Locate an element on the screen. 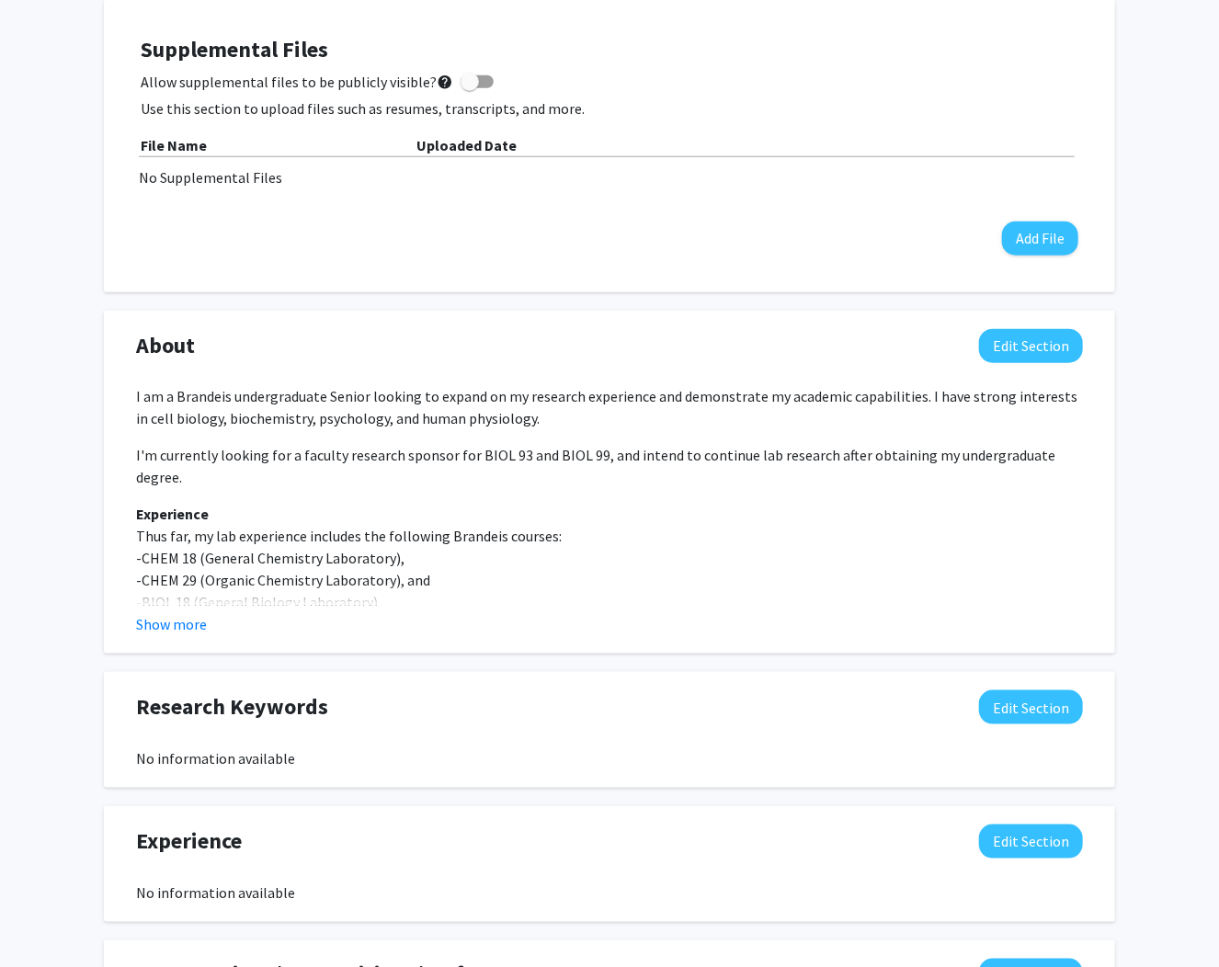  button: Edit Research Keywords is located at coordinates (1030, 707).